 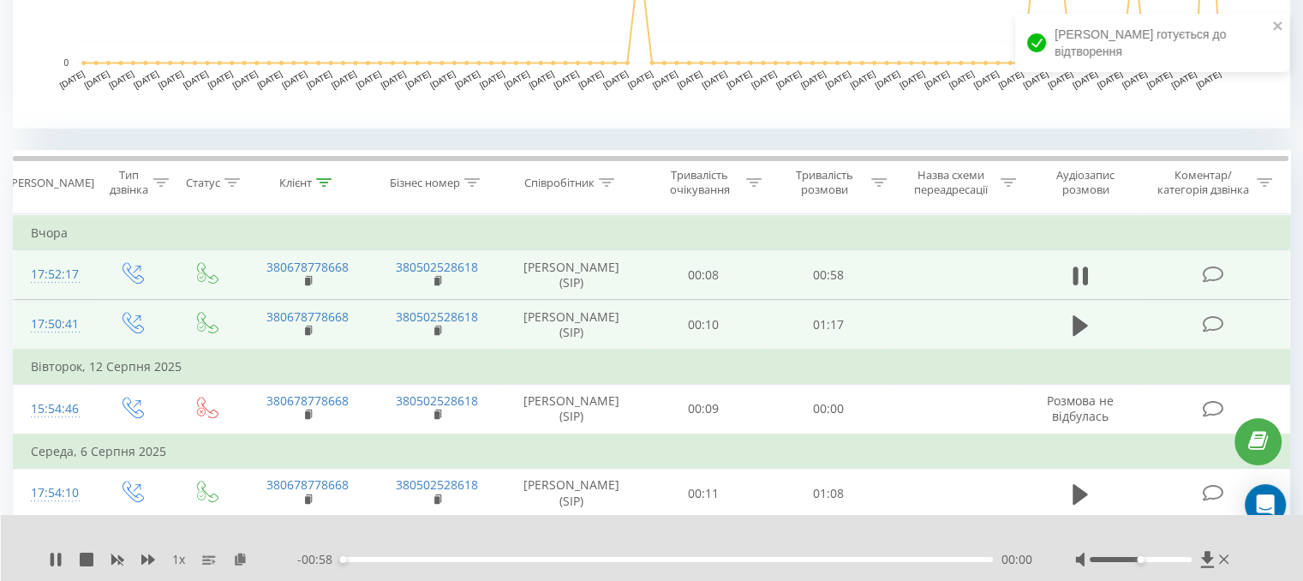 What do you see at coordinates (951, 183) in the screenshot?
I see `div: Назва схеми переадресації` at bounding box center [951, 183].